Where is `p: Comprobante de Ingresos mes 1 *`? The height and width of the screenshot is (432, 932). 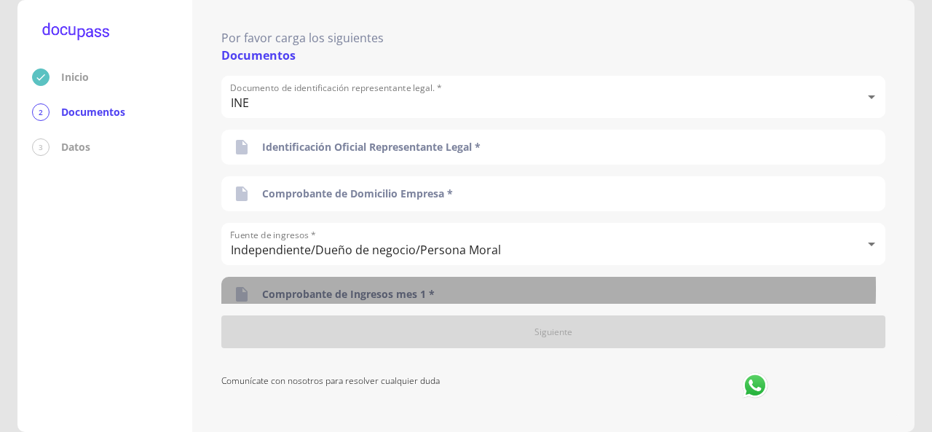 p: Comprobante de Ingresos mes 1 * is located at coordinates (348, 294).